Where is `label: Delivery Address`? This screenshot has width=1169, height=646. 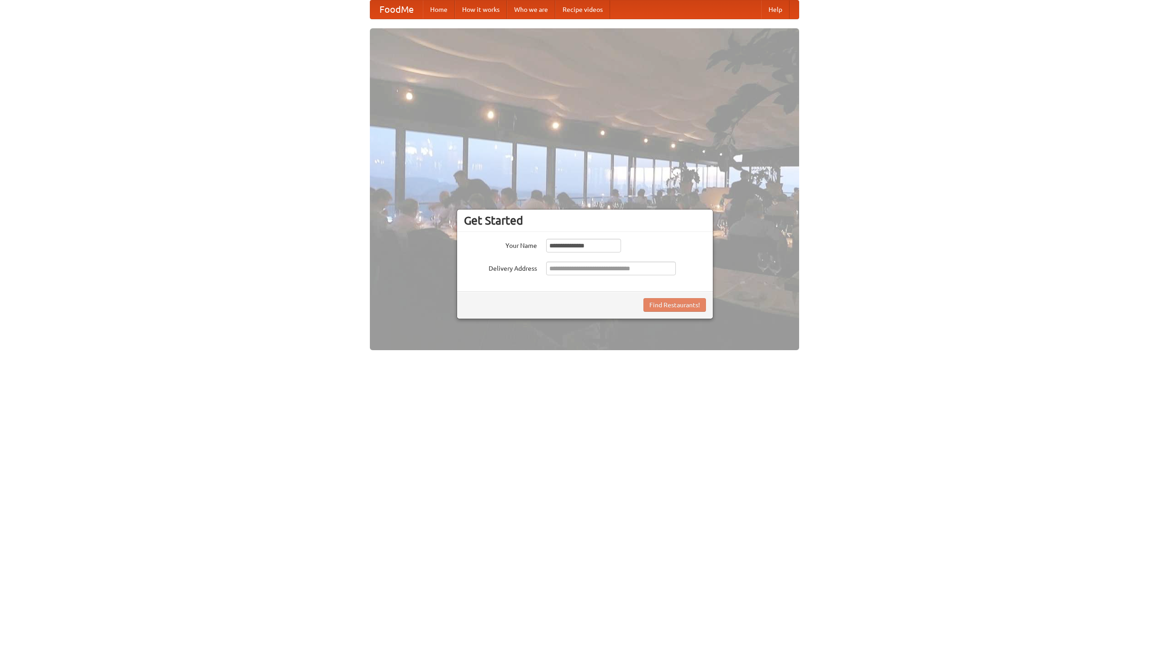 label: Delivery Address is located at coordinates (501, 267).